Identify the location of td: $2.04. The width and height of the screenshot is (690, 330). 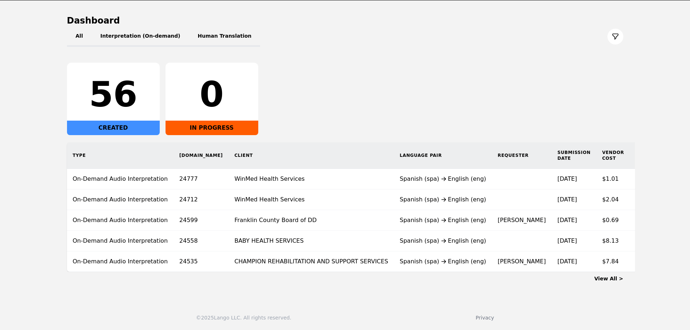
(613, 200).